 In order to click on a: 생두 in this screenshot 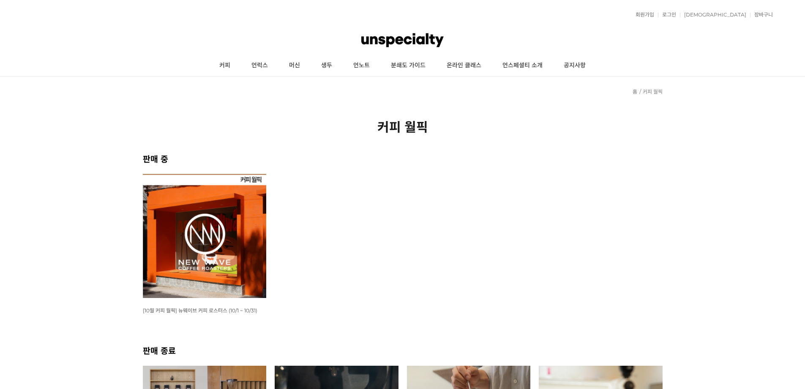, I will do `click(327, 66)`.